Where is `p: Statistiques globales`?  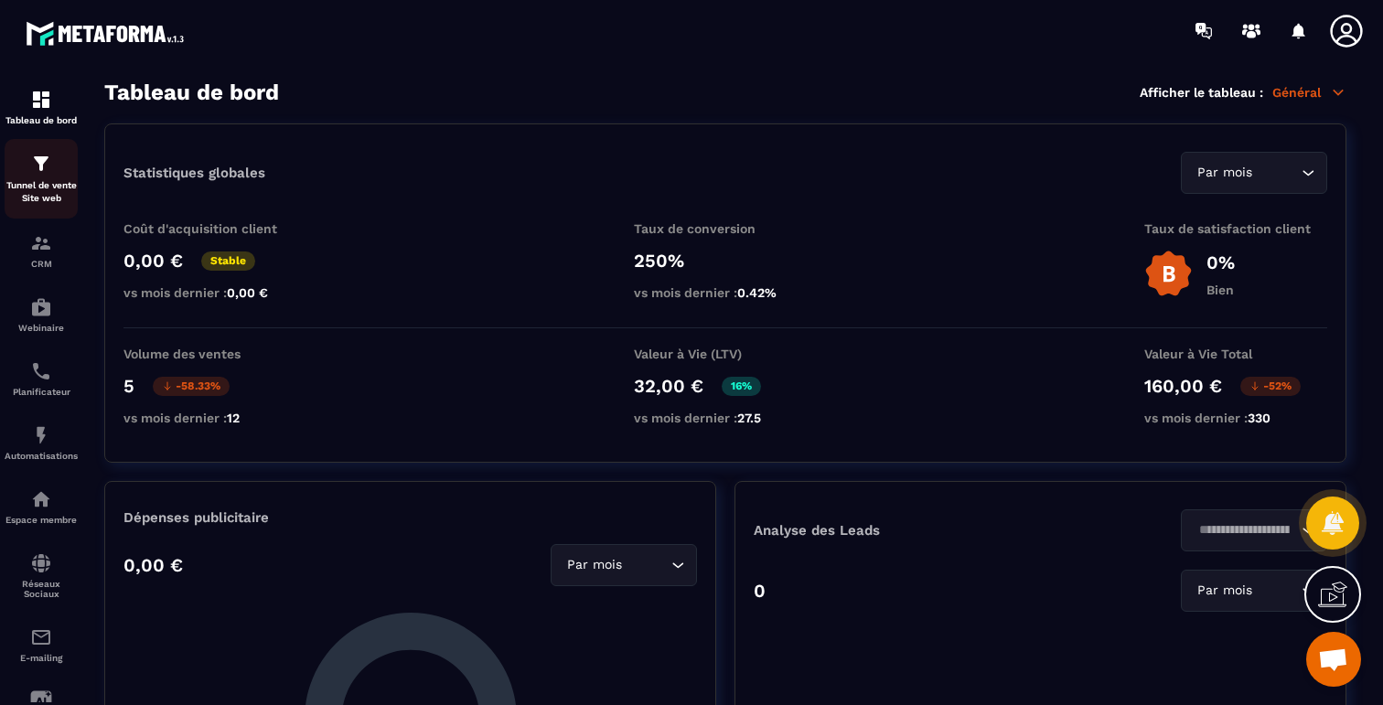 p: Statistiques globales is located at coordinates (194, 173).